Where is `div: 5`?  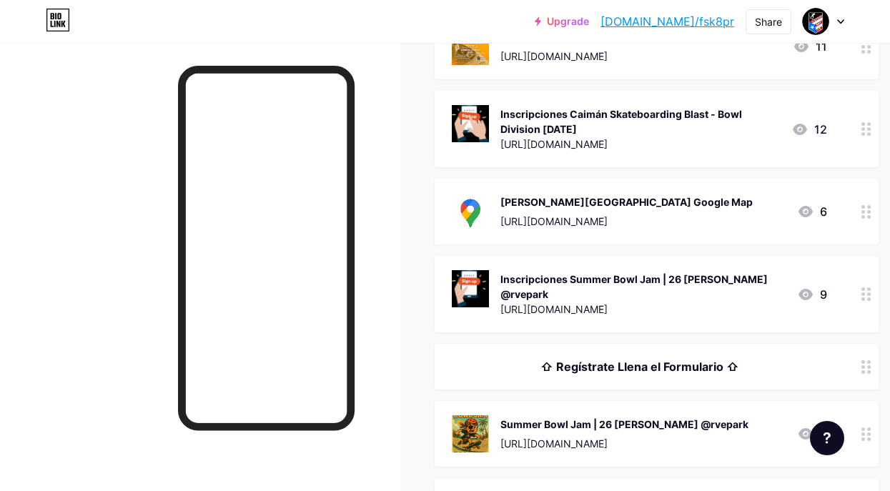
div: 5 is located at coordinates (812, 434).